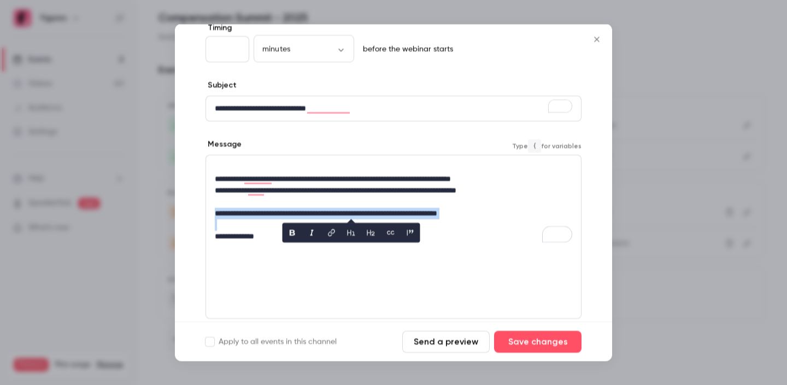 The image size is (787, 385). I want to click on button: Close, so click(597, 39).